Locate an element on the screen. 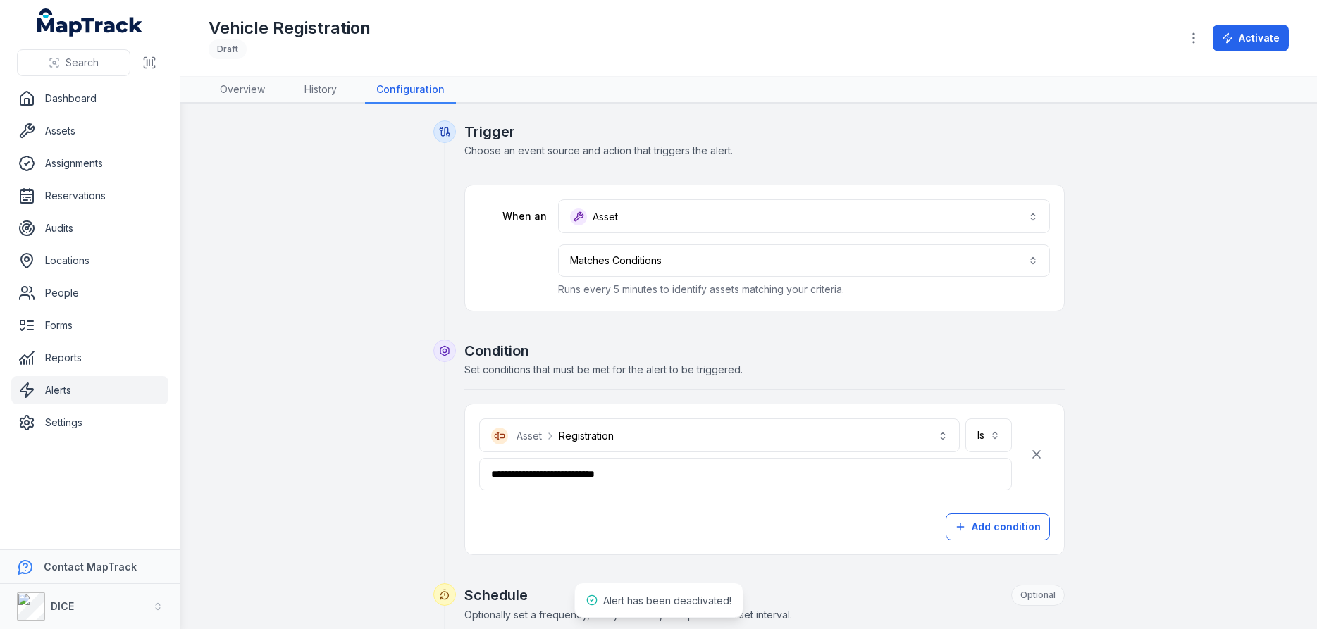 The image size is (1317, 629). a: Alerts is located at coordinates (89, 390).